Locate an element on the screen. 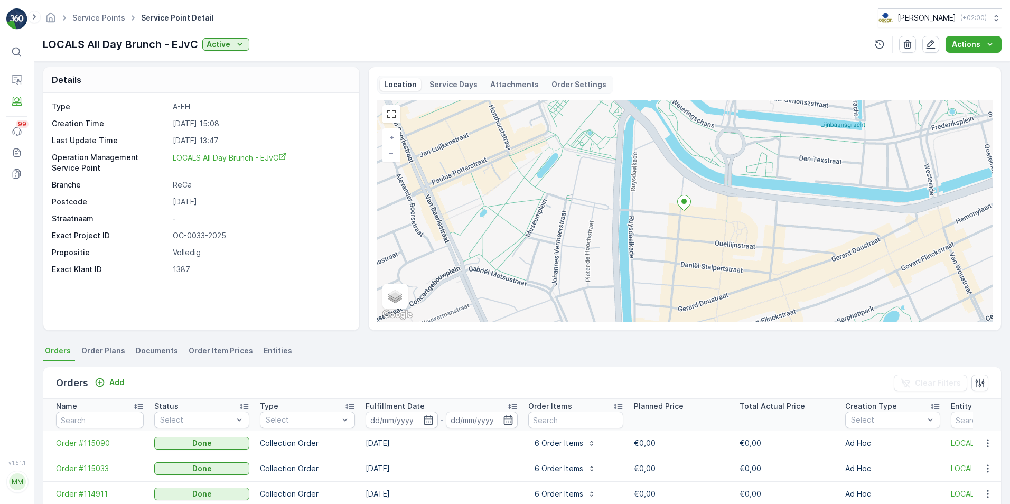 This screenshot has height=504, width=1010. p: Location is located at coordinates (400, 85).